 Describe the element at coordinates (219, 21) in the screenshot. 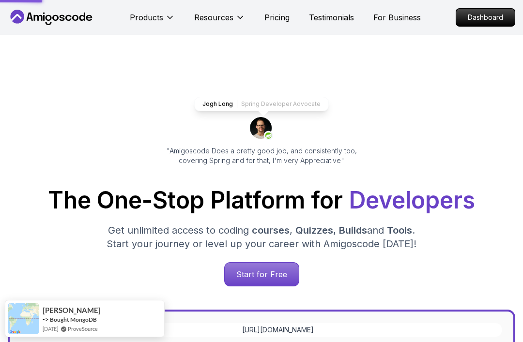

I see `button: Resources` at that location.